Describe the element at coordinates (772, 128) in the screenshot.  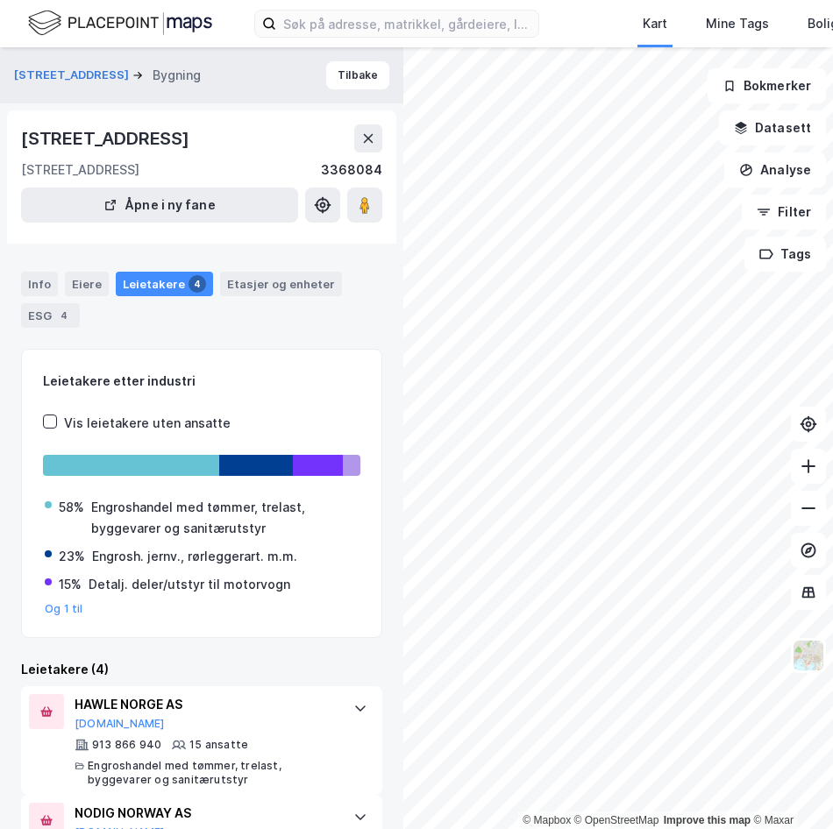
I see `button: Datasett` at that location.